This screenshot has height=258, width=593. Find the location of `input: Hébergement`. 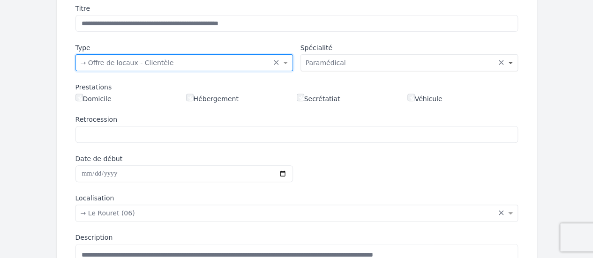

input: Hébergement is located at coordinates (190, 97).